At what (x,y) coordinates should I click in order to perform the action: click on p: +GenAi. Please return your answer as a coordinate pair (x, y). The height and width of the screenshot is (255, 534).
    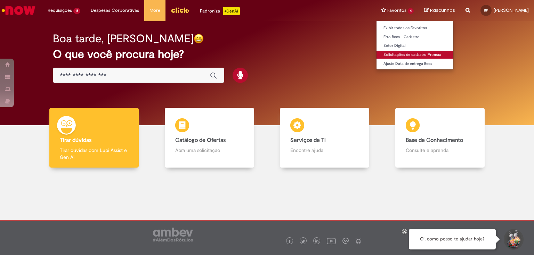
    Looking at the image, I should click on (231, 11).